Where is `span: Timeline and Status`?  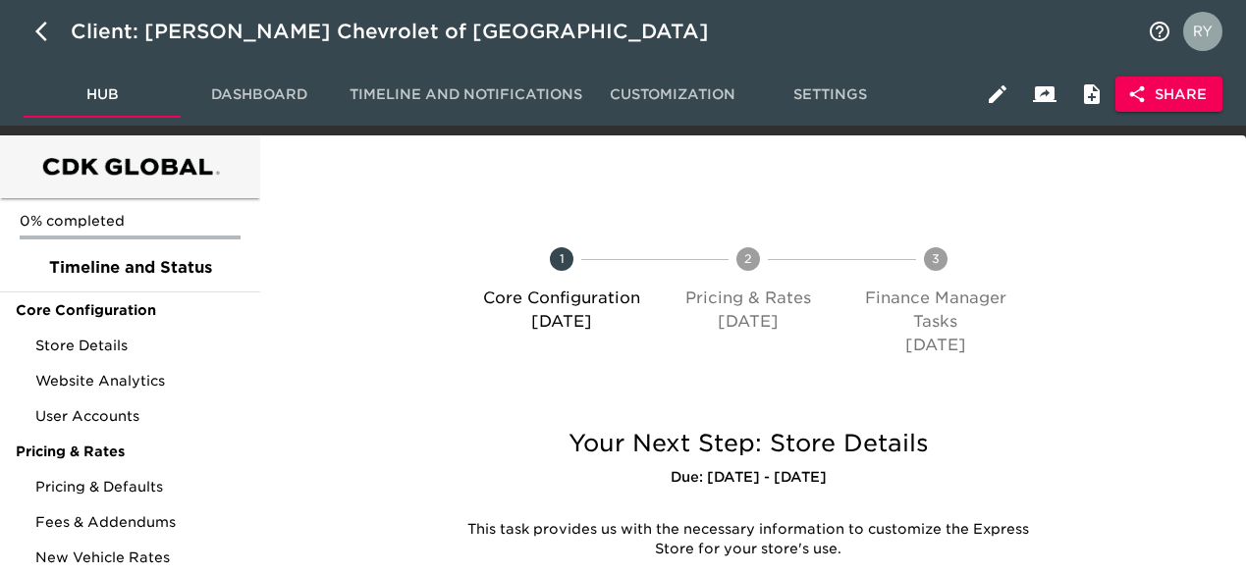
span: Timeline and Status is located at coordinates (130, 268).